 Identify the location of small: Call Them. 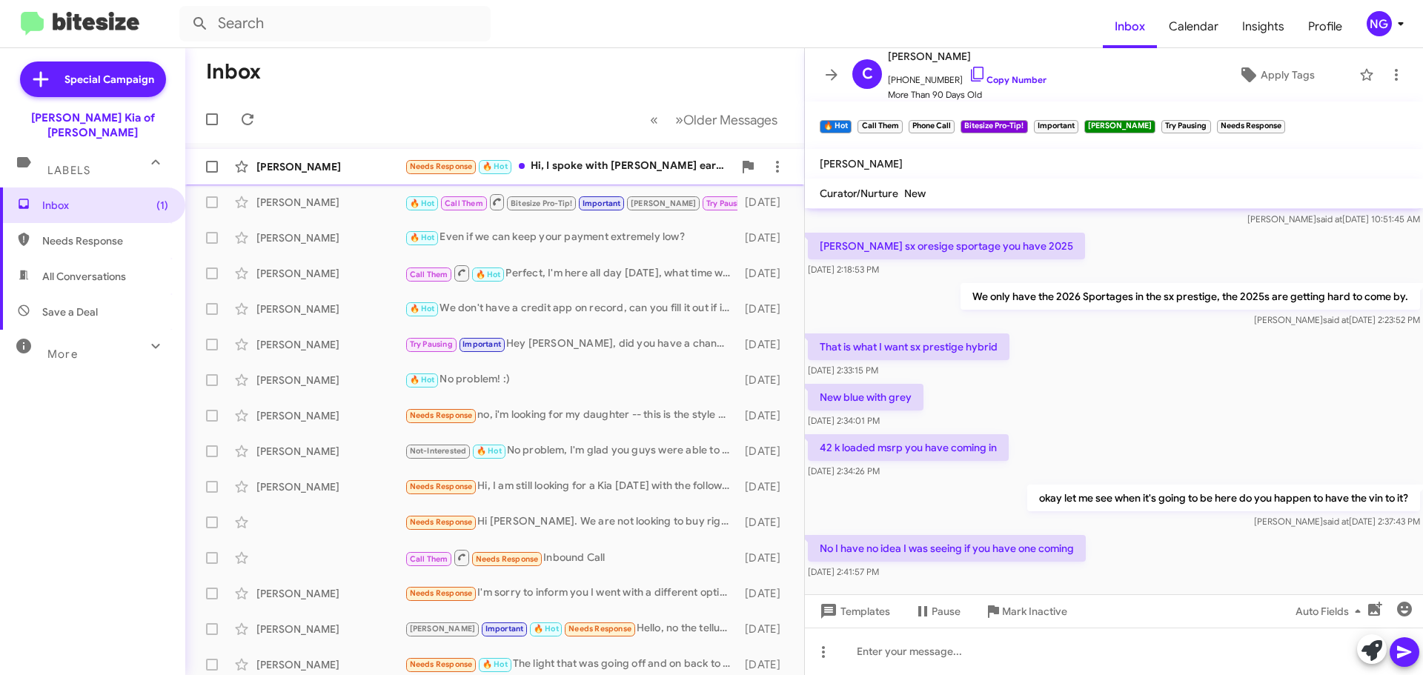
(880, 127).